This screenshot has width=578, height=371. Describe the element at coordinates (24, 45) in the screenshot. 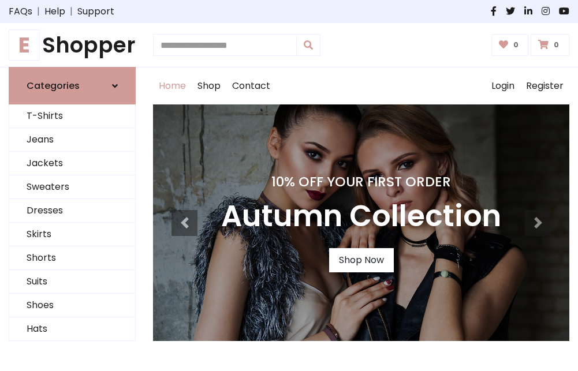

I see `span: E` at that location.